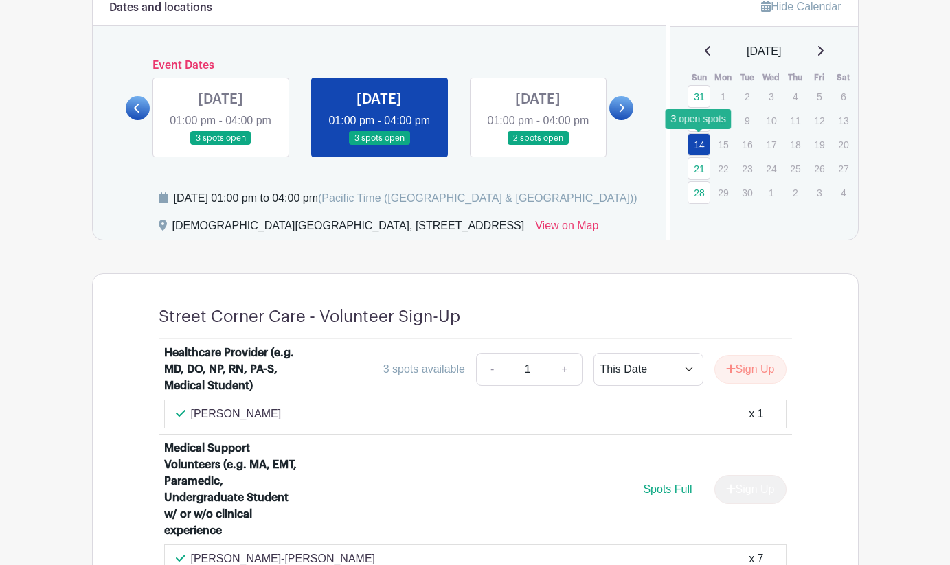 This screenshot has width=950, height=565. Describe the element at coordinates (771, 144) in the screenshot. I see `p: 17` at that location.